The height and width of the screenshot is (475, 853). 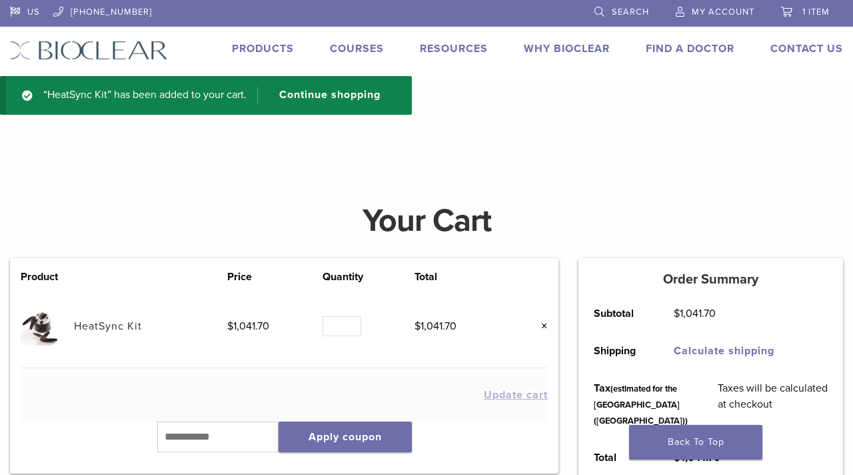 What do you see at coordinates (108, 326) in the screenshot?
I see `a: HeatSync Kit` at bounding box center [108, 326].